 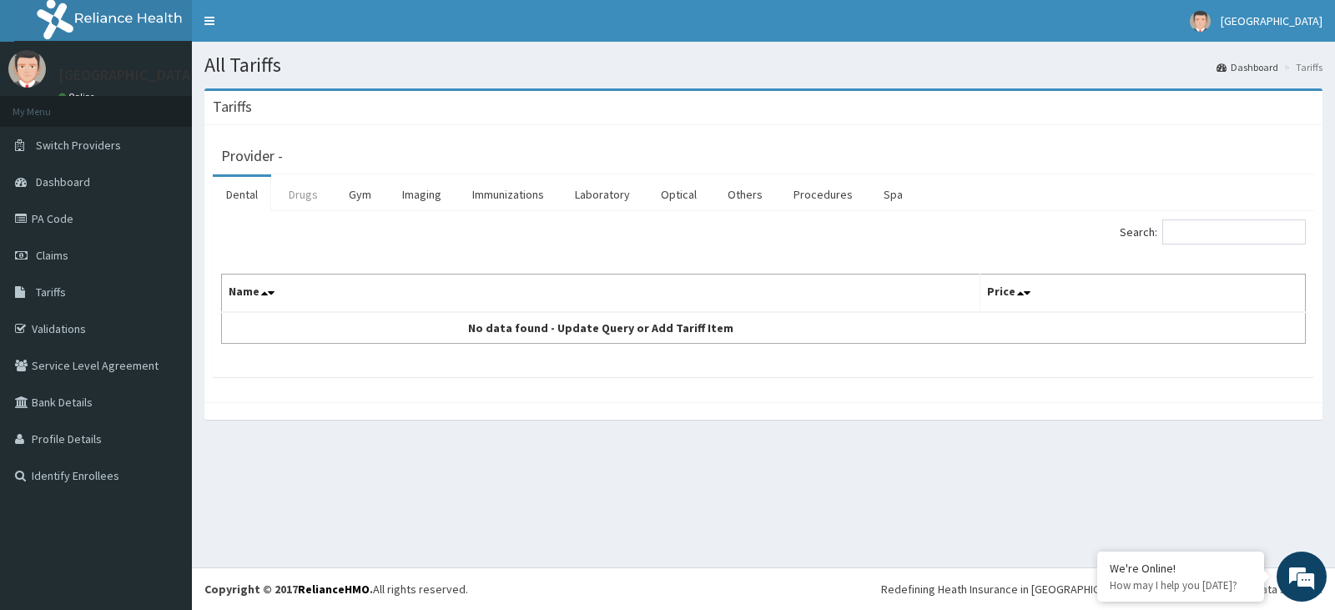 What do you see at coordinates (1213, 232) in the screenshot?
I see `label: Search:` at bounding box center [1213, 232].